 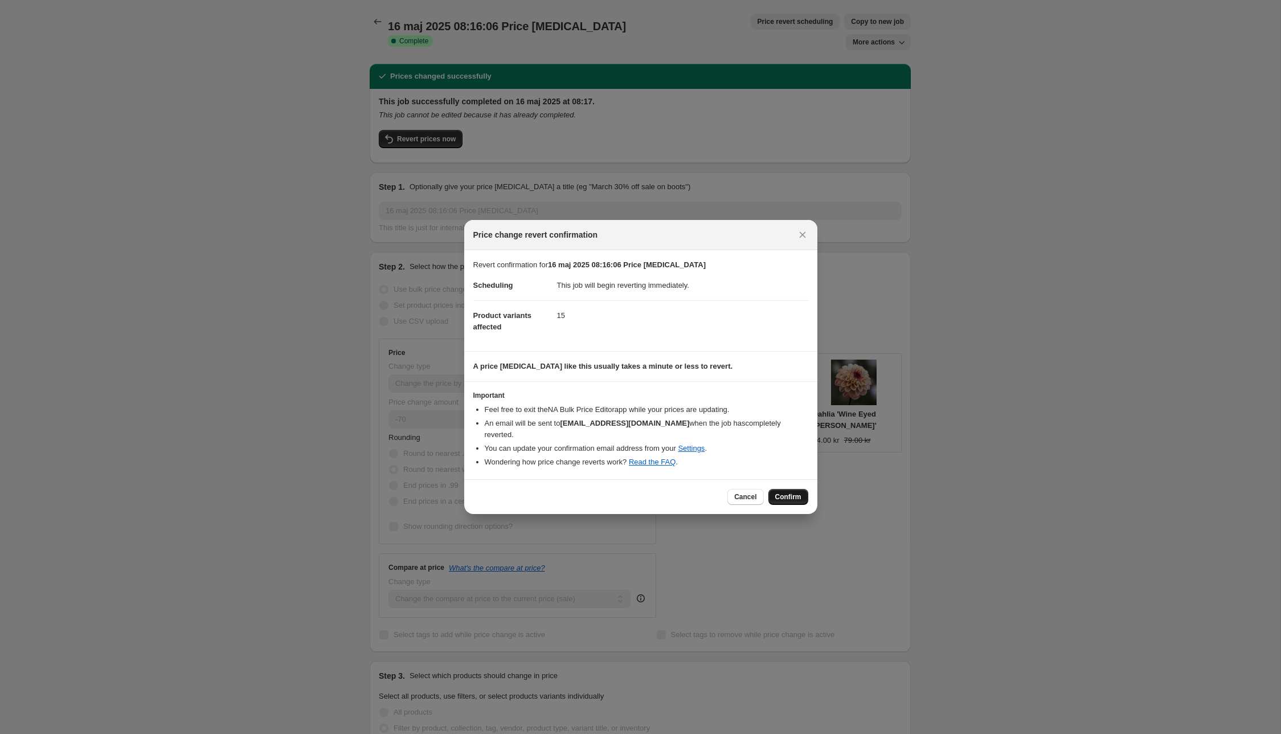 What do you see at coordinates (789, 497) in the screenshot?
I see `span: Confirm` at bounding box center [789, 497].